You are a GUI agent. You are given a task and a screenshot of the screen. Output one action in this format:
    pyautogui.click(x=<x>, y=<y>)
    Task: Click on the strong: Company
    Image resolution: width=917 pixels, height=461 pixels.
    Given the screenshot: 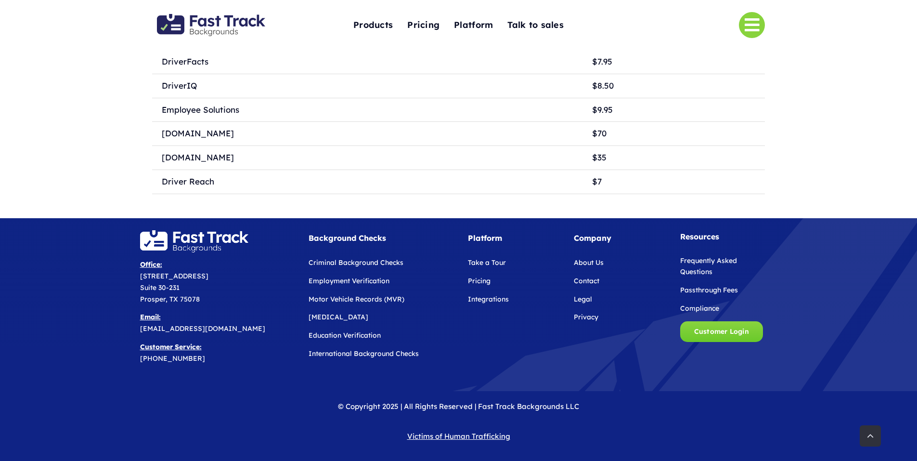 What is the action you would take?
    pyautogui.click(x=592, y=238)
    